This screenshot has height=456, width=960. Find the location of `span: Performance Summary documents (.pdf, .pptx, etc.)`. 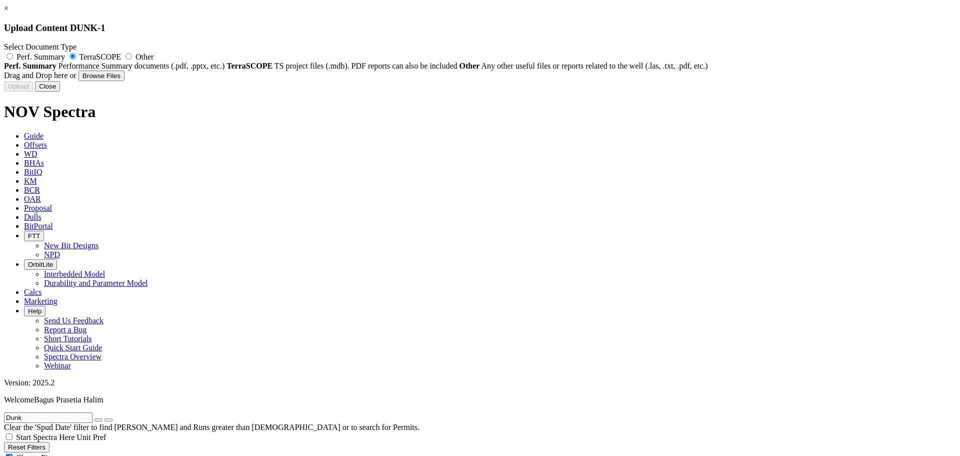

span: Performance Summary documents (.pdf, .pptx, etc.) is located at coordinates (142, 66).